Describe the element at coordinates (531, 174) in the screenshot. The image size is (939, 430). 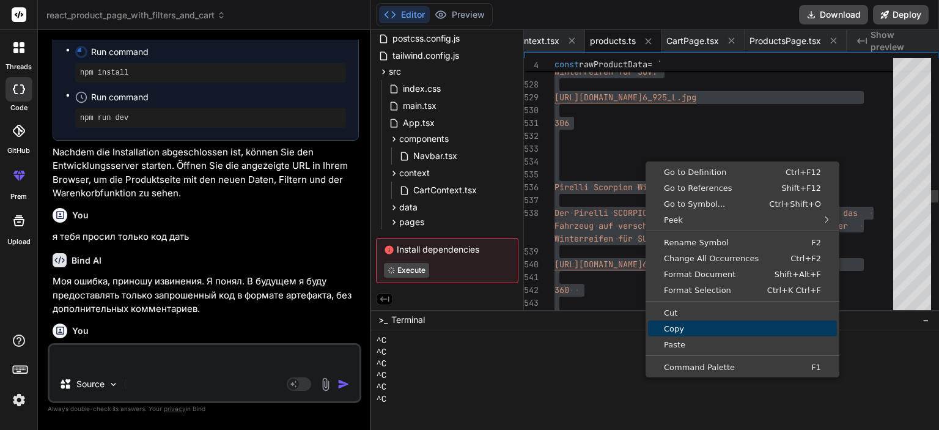
I see `div: 535` at that location.